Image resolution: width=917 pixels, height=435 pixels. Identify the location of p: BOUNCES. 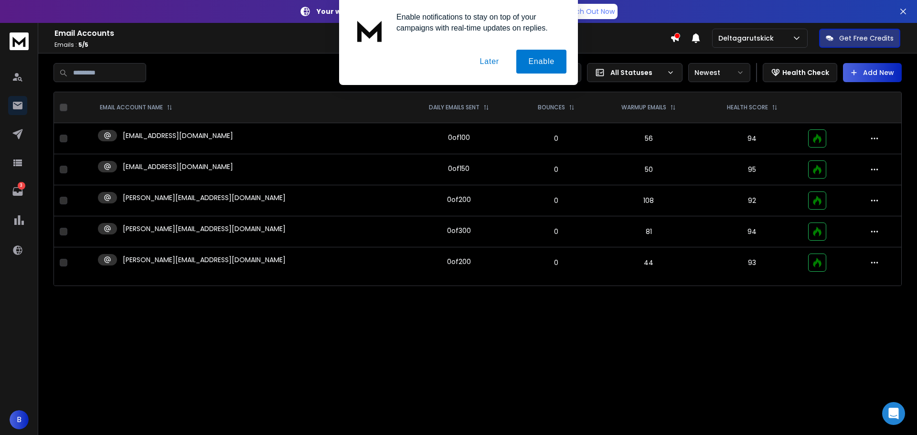
(551, 107).